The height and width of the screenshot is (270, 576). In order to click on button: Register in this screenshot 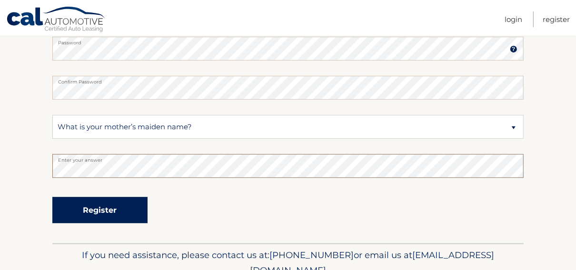, I will do `click(100, 210)`.